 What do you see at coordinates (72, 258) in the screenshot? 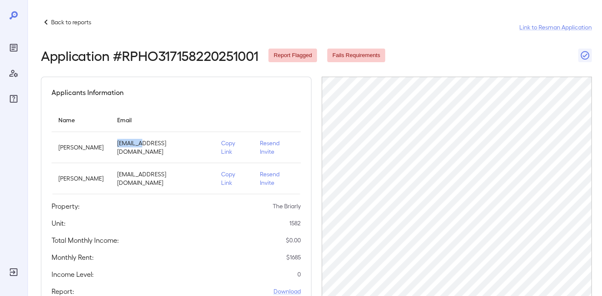
I see `h5: Monthly Rent:` at bounding box center [72, 258].